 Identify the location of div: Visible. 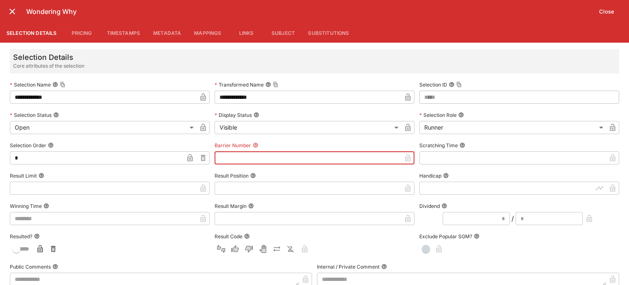
(308, 127).